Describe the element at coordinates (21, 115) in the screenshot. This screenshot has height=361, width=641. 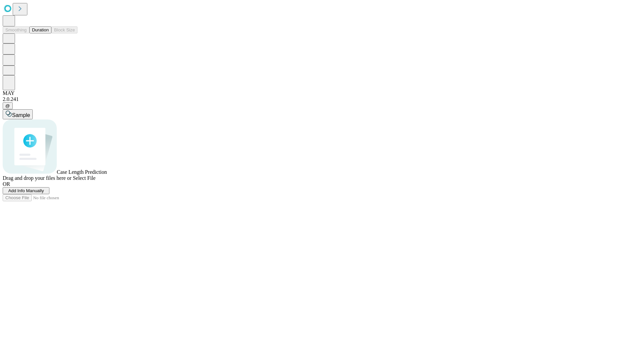
I see `span: Sample` at that location.